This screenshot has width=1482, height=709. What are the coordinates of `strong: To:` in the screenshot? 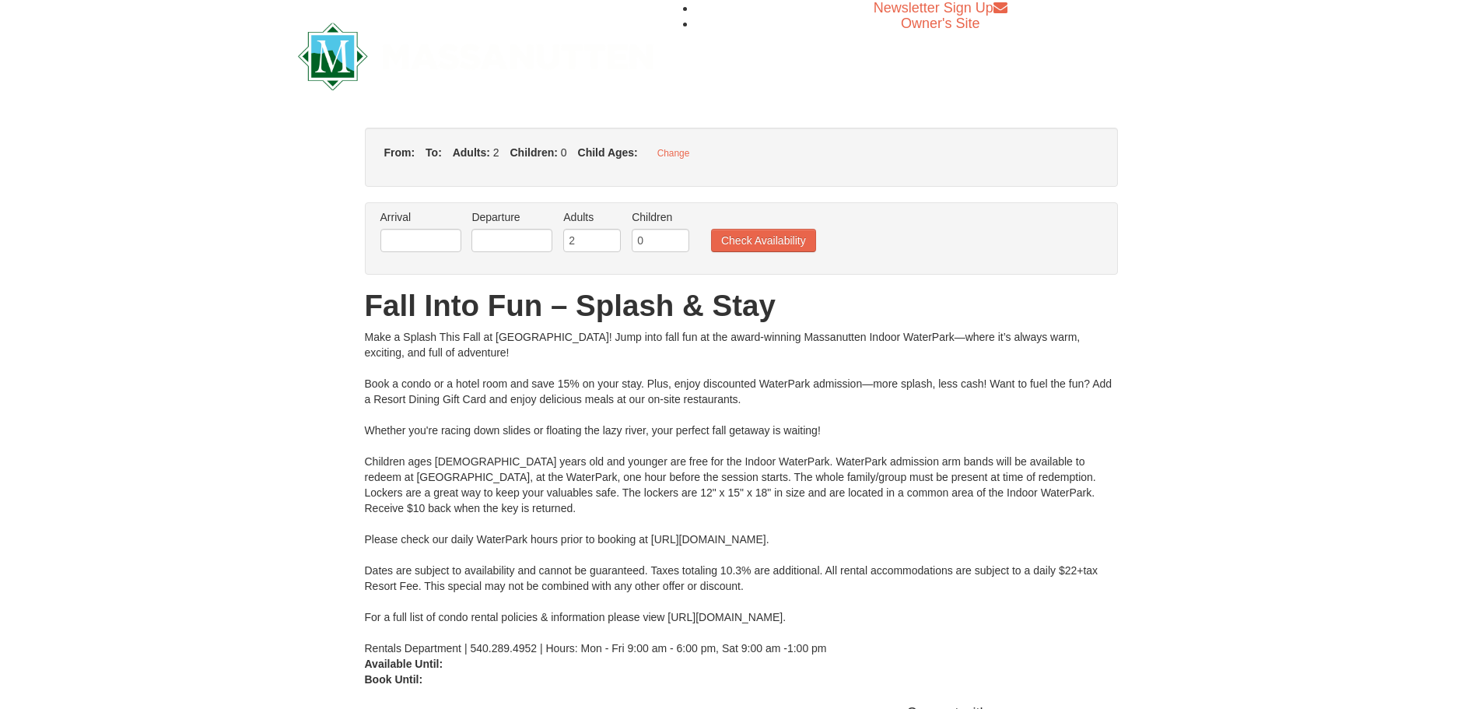 It's located at (433, 152).